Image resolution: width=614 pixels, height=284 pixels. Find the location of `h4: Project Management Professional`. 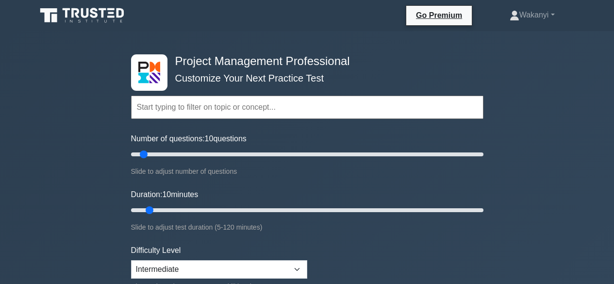

h4: Project Management Professional is located at coordinates (303, 61).